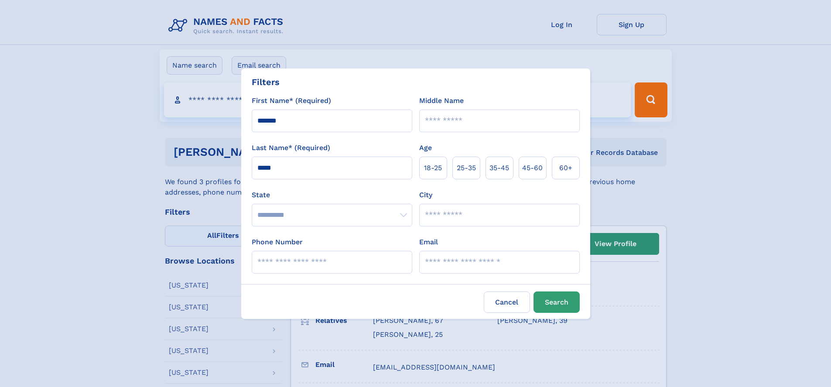  Describe the element at coordinates (557, 302) in the screenshot. I see `button: Search` at that location.